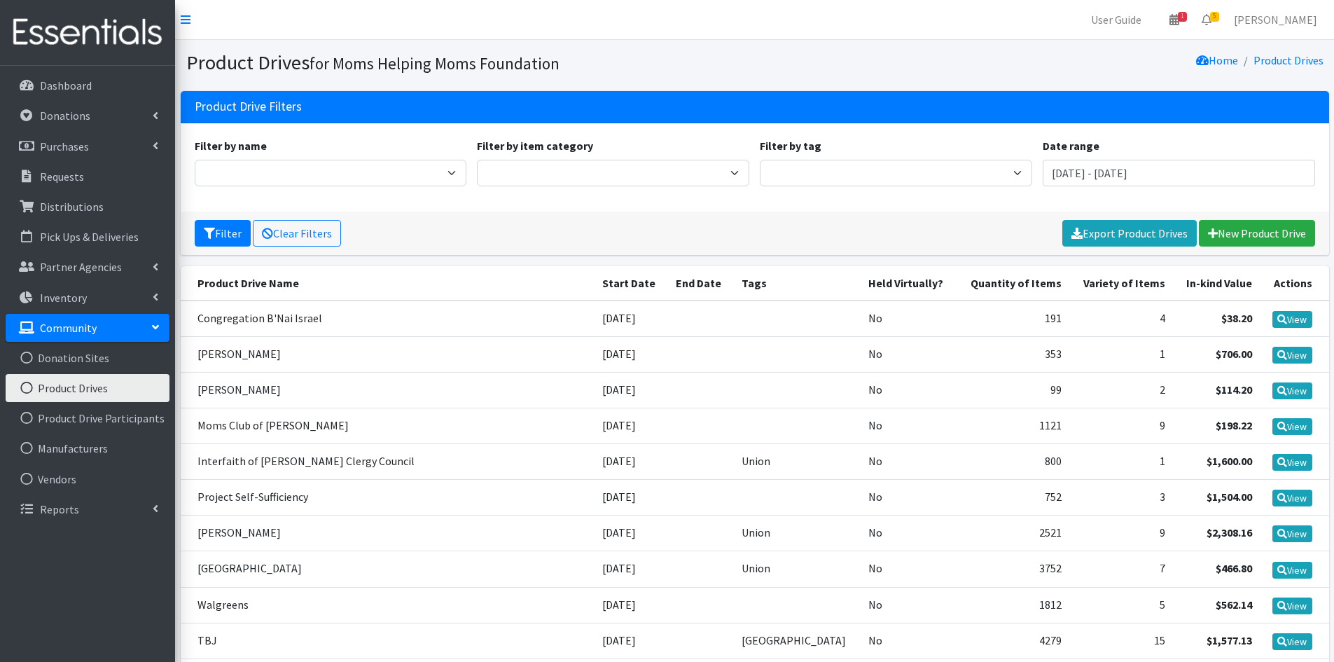 The image size is (1334, 662). I want to click on p: Donations, so click(65, 116).